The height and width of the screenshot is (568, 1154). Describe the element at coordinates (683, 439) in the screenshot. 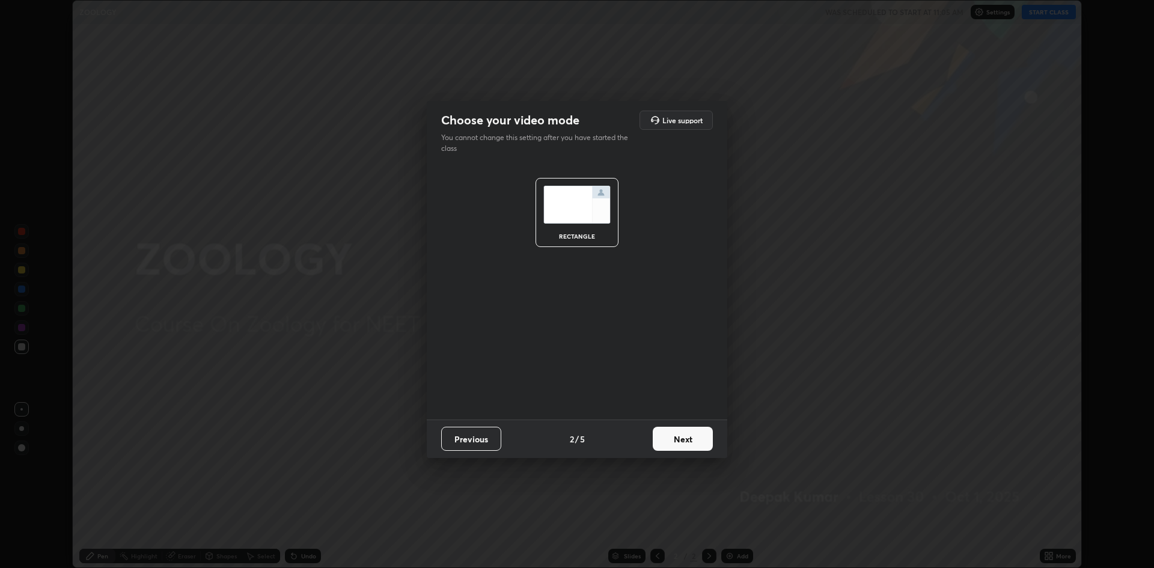

I see `button: Next` at that location.